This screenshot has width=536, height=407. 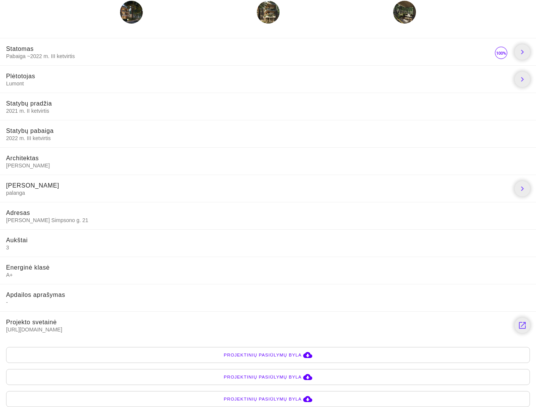 I want to click on span: 2022 m. III ketvirtis, so click(x=268, y=138).